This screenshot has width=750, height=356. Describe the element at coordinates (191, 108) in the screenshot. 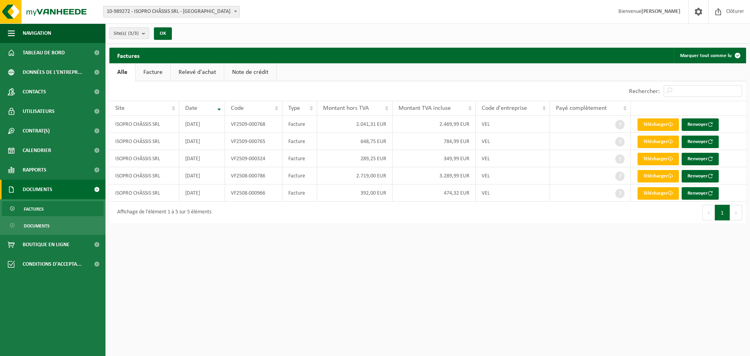

I see `span: Date` at that location.